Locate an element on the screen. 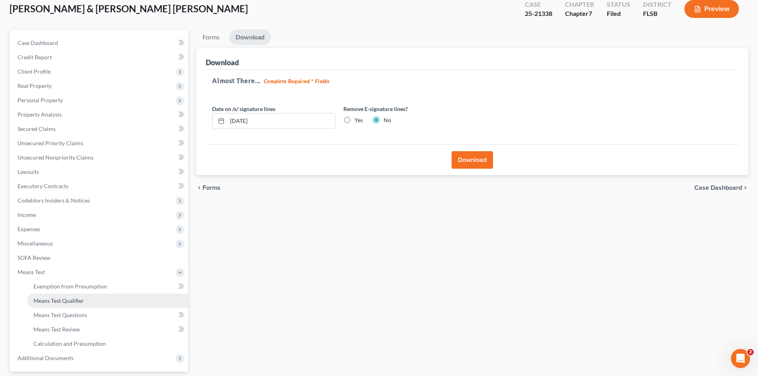 The width and height of the screenshot is (758, 376). a: Exemption from Presumption is located at coordinates (107, 286).